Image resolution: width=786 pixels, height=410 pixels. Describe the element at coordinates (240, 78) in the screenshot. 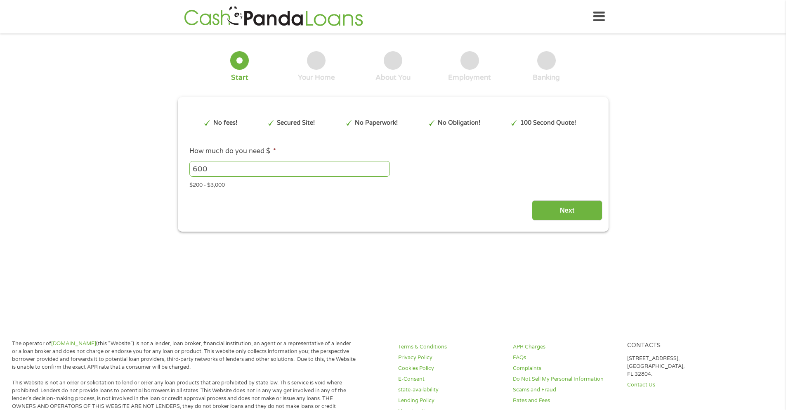

I see `div: Start` at that location.